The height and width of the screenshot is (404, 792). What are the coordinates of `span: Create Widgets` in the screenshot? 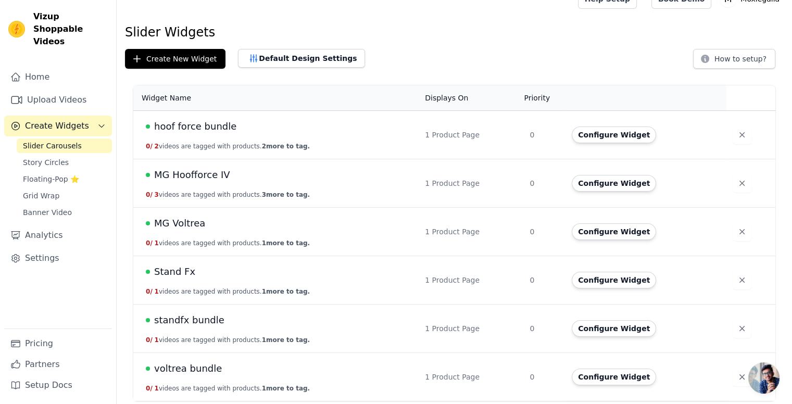 It's located at (57, 126).